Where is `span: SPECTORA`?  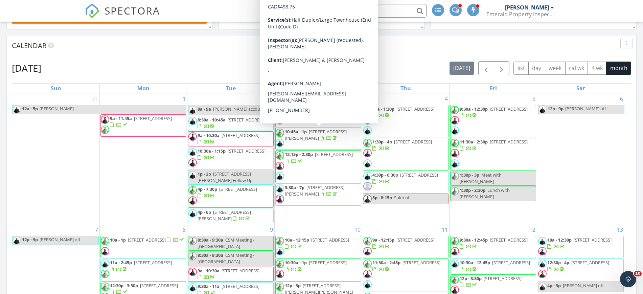
span: SPECTORA is located at coordinates (132, 10).